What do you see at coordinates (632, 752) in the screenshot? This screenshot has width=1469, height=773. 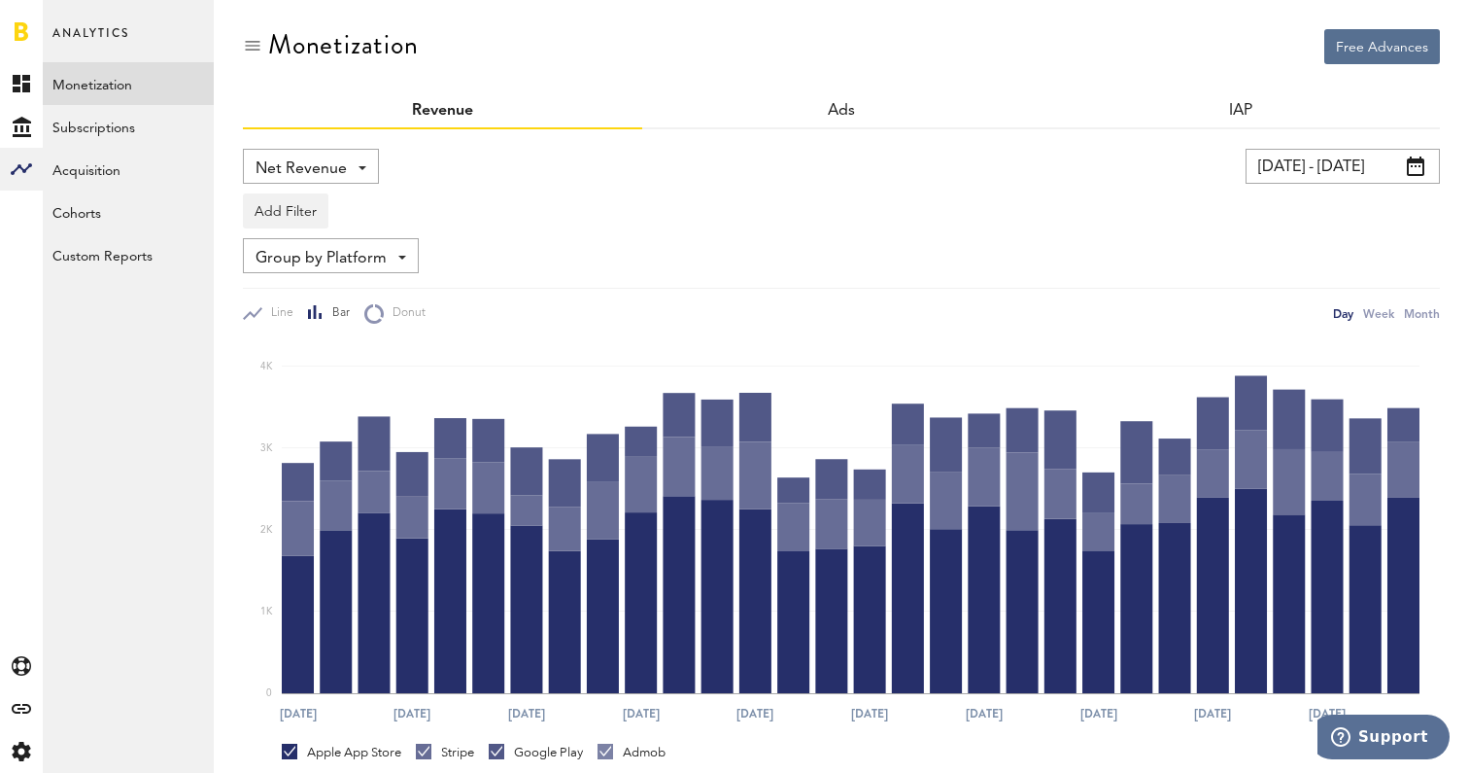 I see `div: Admob` at bounding box center [632, 752].